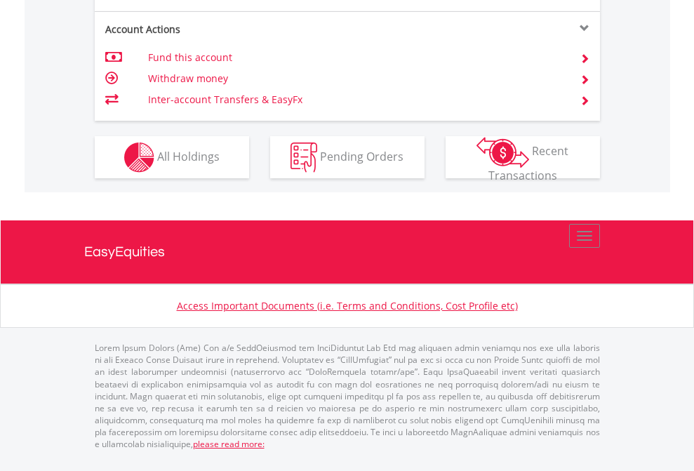 The width and height of the screenshot is (694, 471). What do you see at coordinates (355, 79) in the screenshot?
I see `td: Withdraw money` at bounding box center [355, 79].